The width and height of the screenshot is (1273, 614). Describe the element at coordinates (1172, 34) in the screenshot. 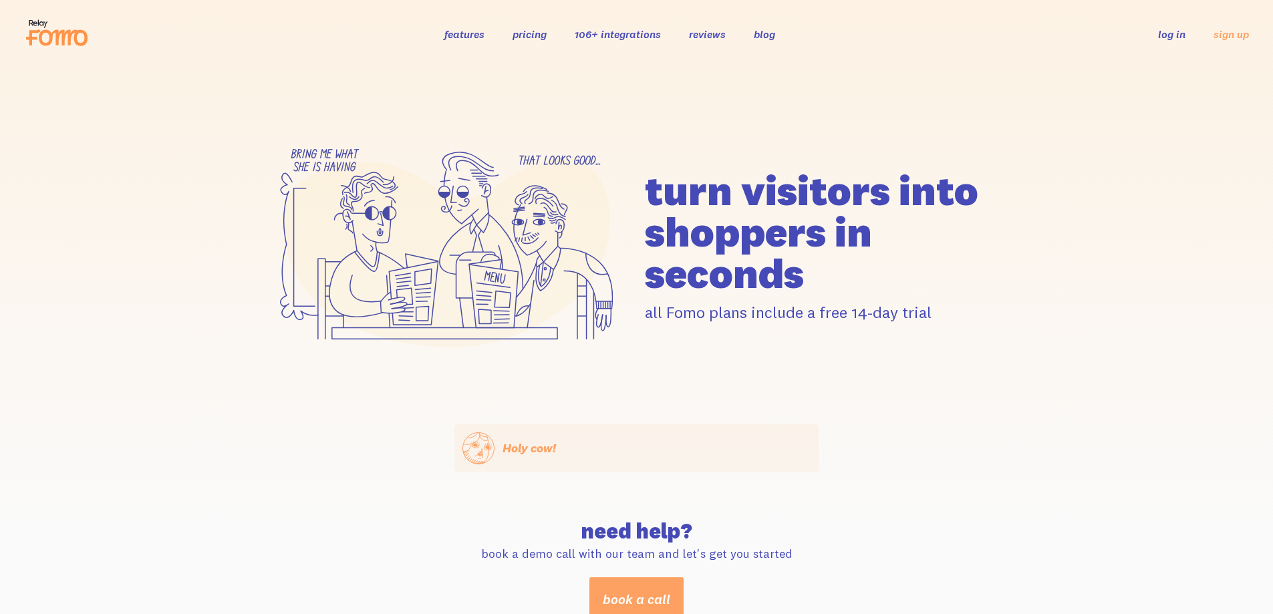

I see `a: log in` at that location.